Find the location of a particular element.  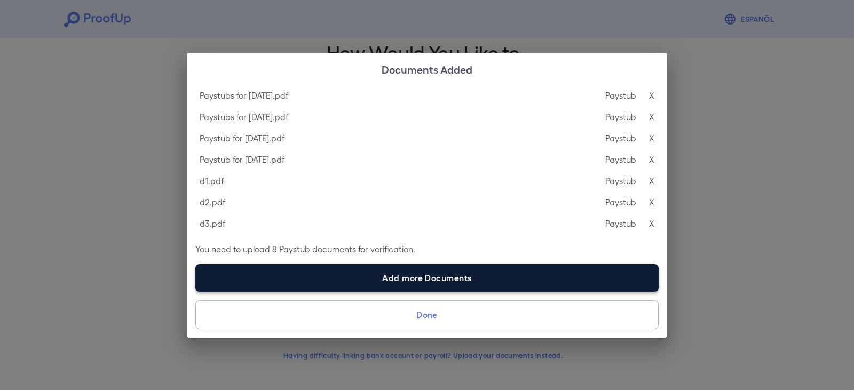

h2: Documents Added is located at coordinates (427, 69).